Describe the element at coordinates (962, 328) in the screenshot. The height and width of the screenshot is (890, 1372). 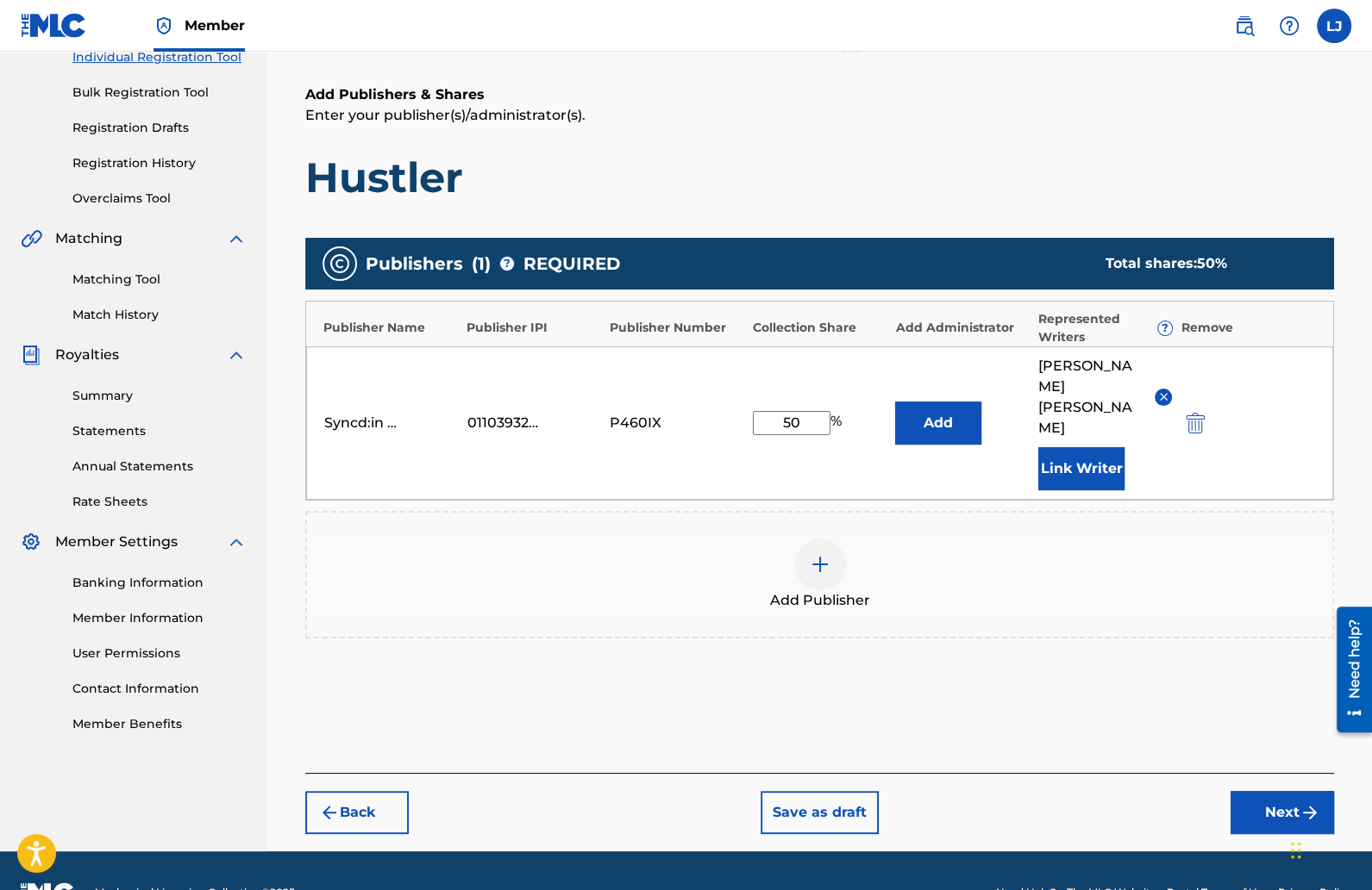
I see `div: Add Administrator` at that location.